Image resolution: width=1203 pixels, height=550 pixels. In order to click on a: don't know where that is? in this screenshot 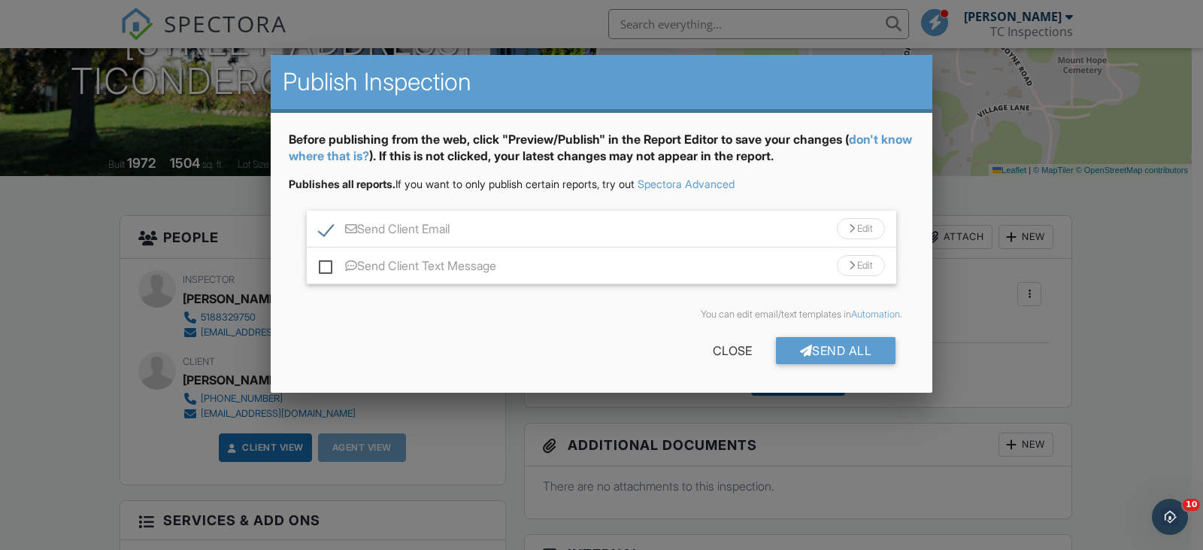, I will do `click(600, 147)`.